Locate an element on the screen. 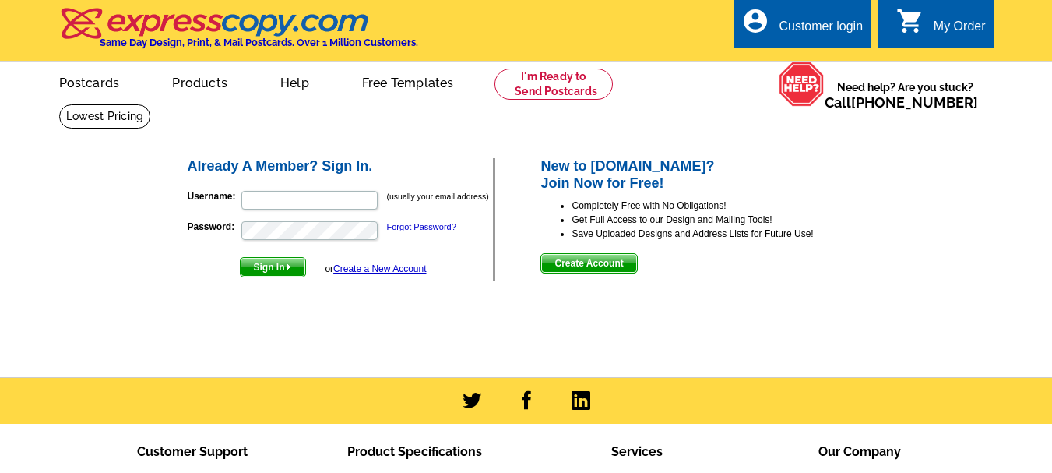 The height and width of the screenshot is (473, 1052). div: or is located at coordinates (375, 269).